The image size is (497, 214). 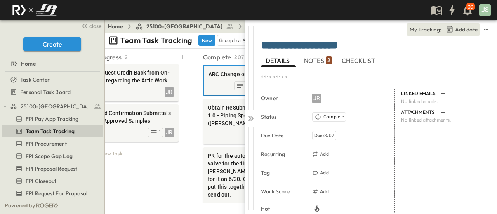 I want to click on button: Create, so click(x=52, y=44).